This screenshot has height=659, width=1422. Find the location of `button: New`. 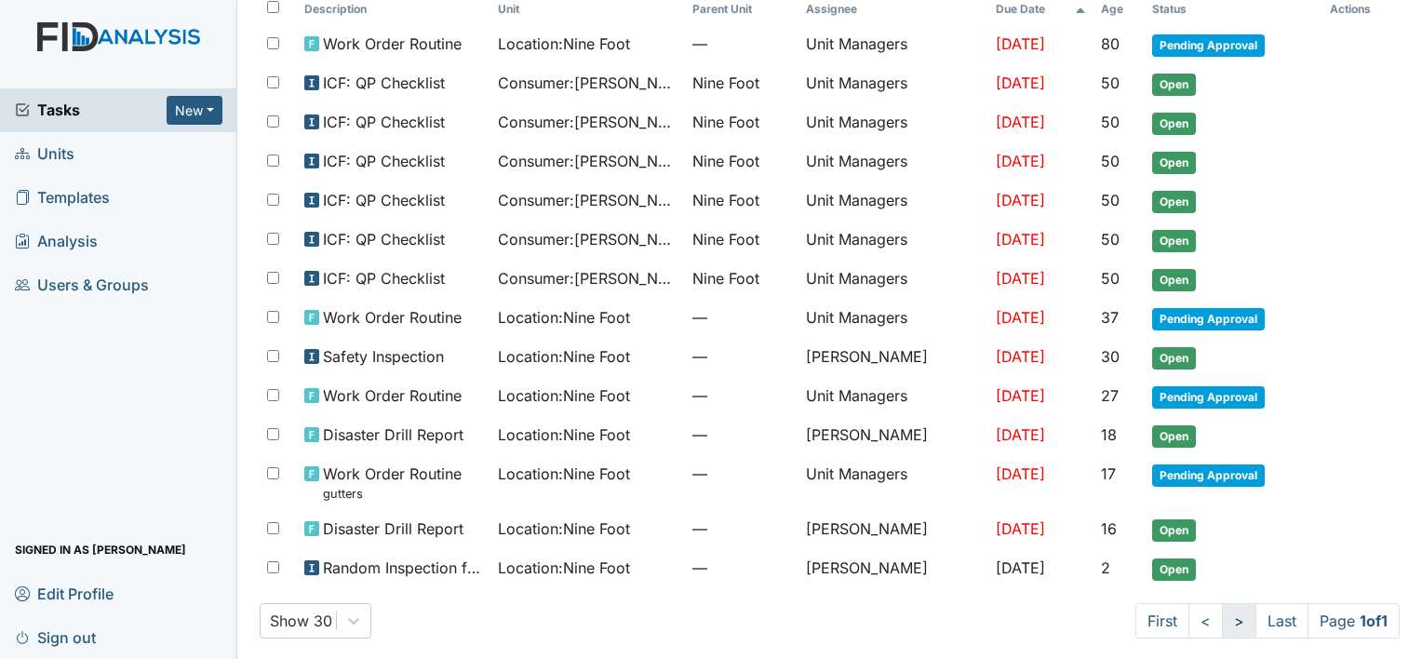

button: New is located at coordinates (194, 110).